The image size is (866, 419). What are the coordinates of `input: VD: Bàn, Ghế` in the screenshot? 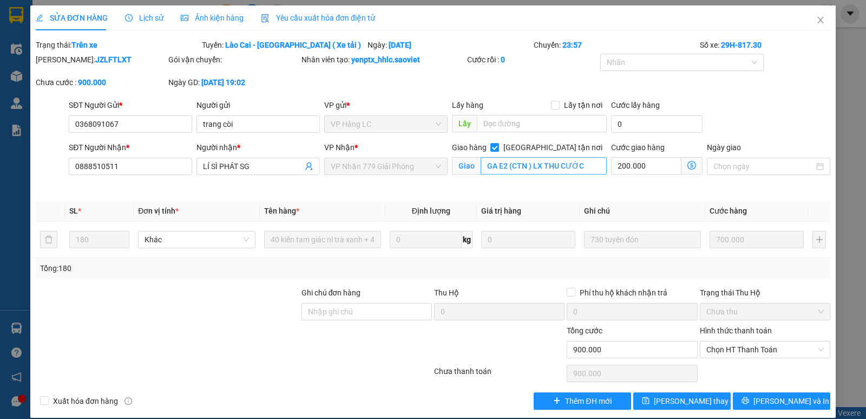 It's located at (323, 239).